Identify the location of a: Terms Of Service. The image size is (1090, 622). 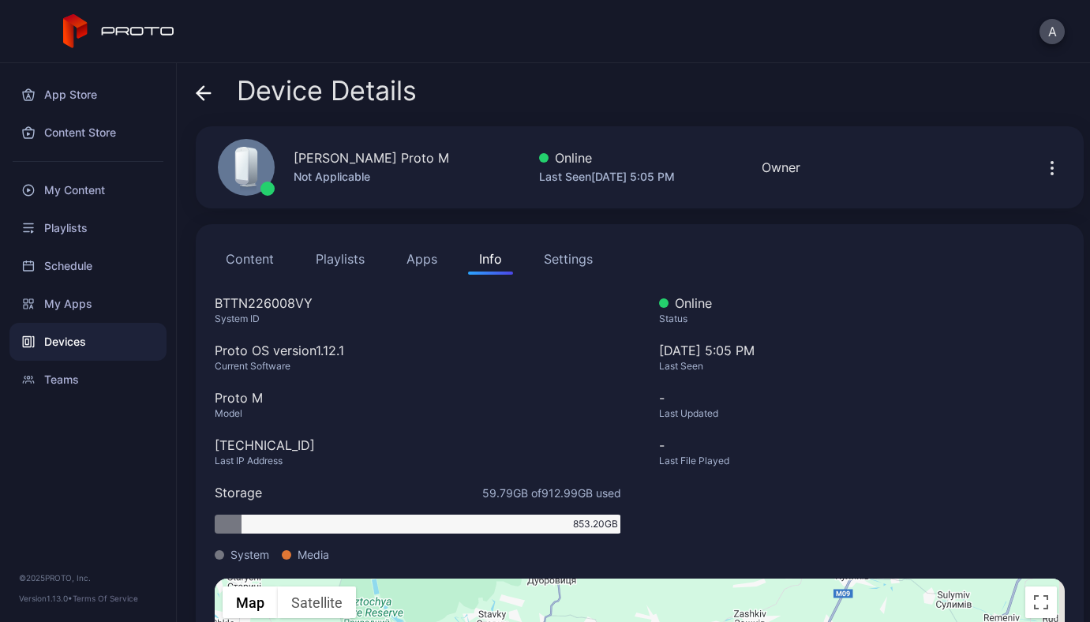
(105, 598).